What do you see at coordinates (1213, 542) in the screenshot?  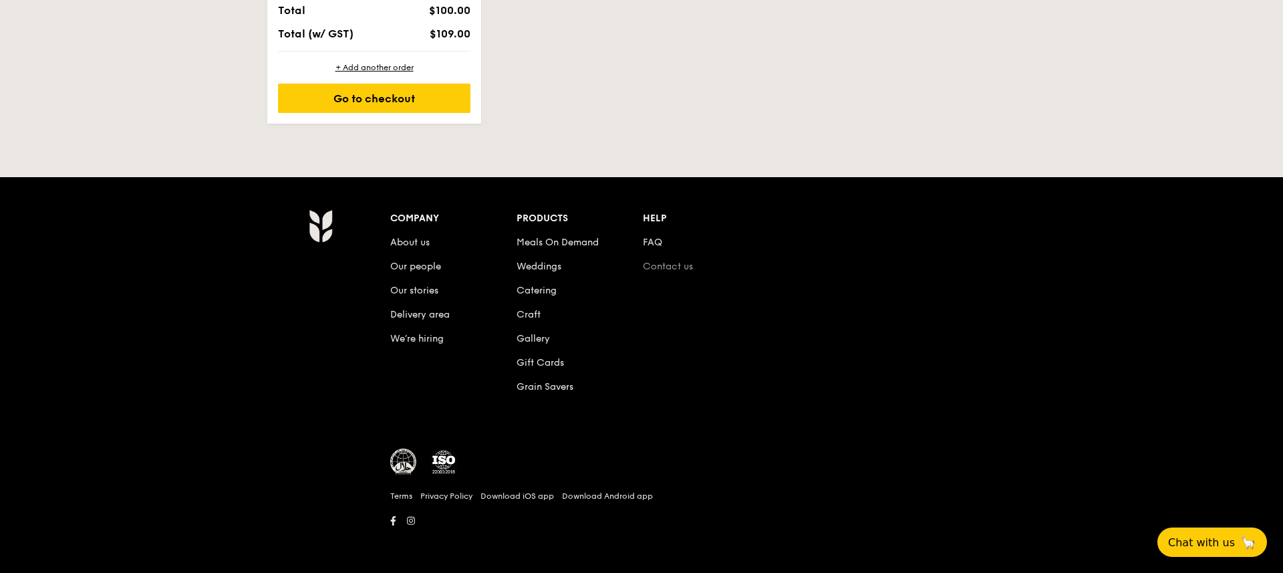 I see `button: Chat with us🦙` at bounding box center [1213, 542].